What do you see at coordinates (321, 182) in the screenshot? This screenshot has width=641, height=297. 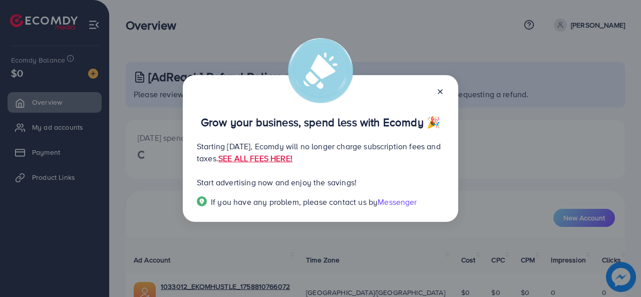 I see `p: Start advertising now and enjoy the savings!` at bounding box center [321, 182].